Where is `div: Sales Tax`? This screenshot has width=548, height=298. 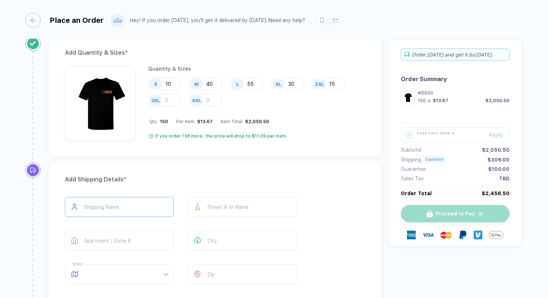 div: Sales Tax is located at coordinates (412, 179).